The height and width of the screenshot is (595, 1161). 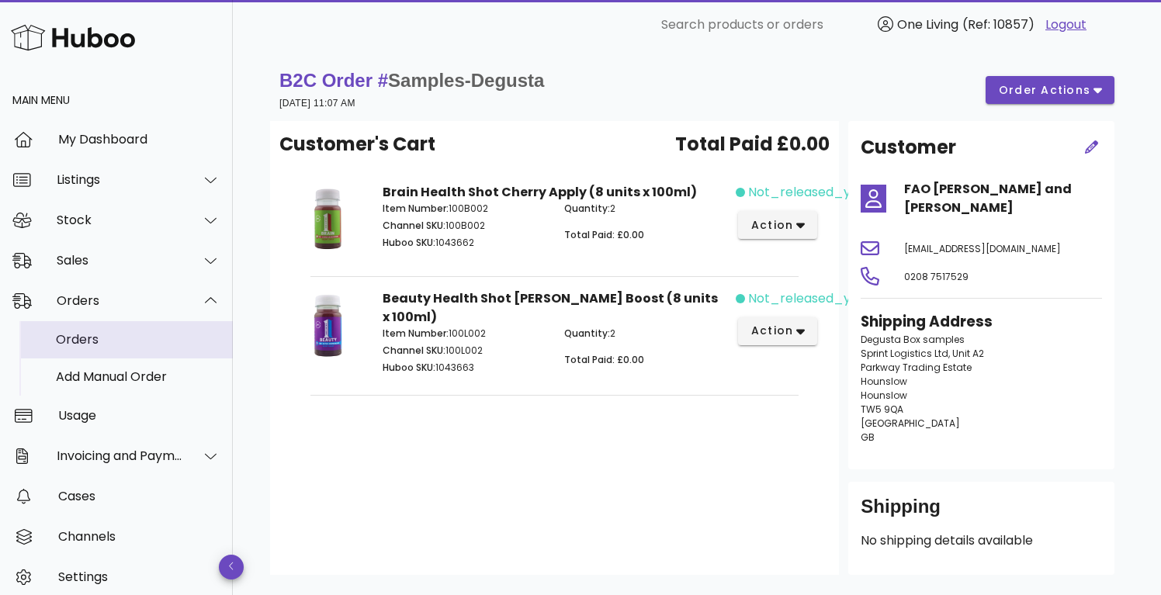 I want to click on span: Total Paid £0.00, so click(x=752, y=144).